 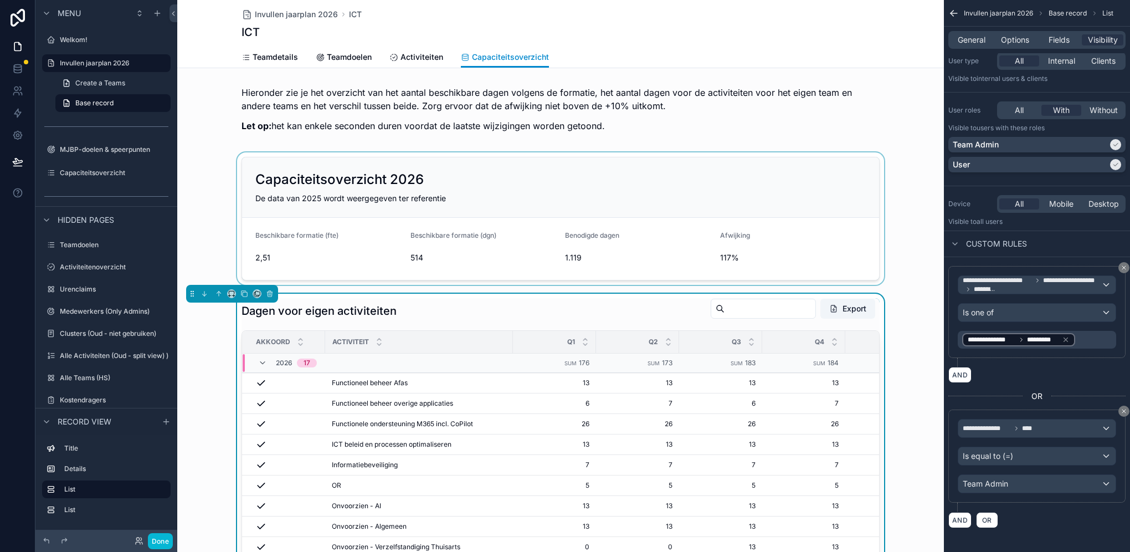 What do you see at coordinates (319, 311) in the screenshot?
I see `h1: Dagen voor eigen activiteiten` at bounding box center [319, 311].